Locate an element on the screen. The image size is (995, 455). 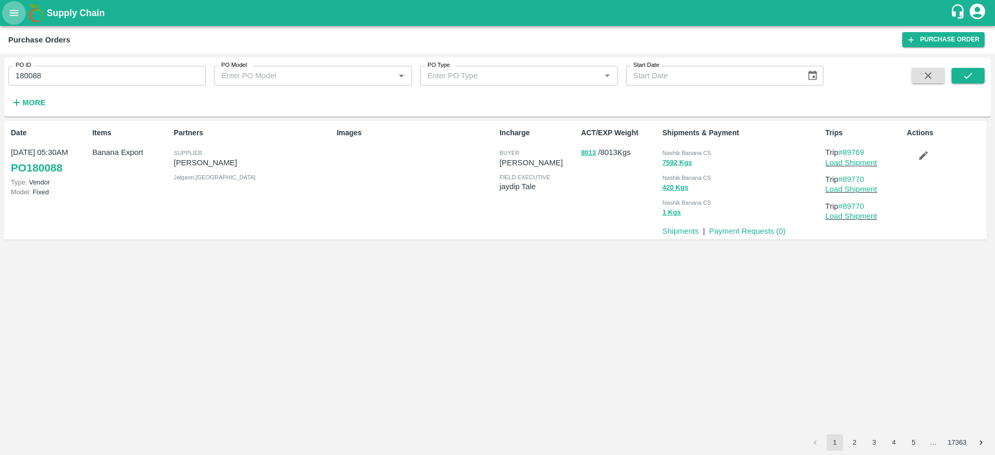
span: buyer is located at coordinates (509, 153).